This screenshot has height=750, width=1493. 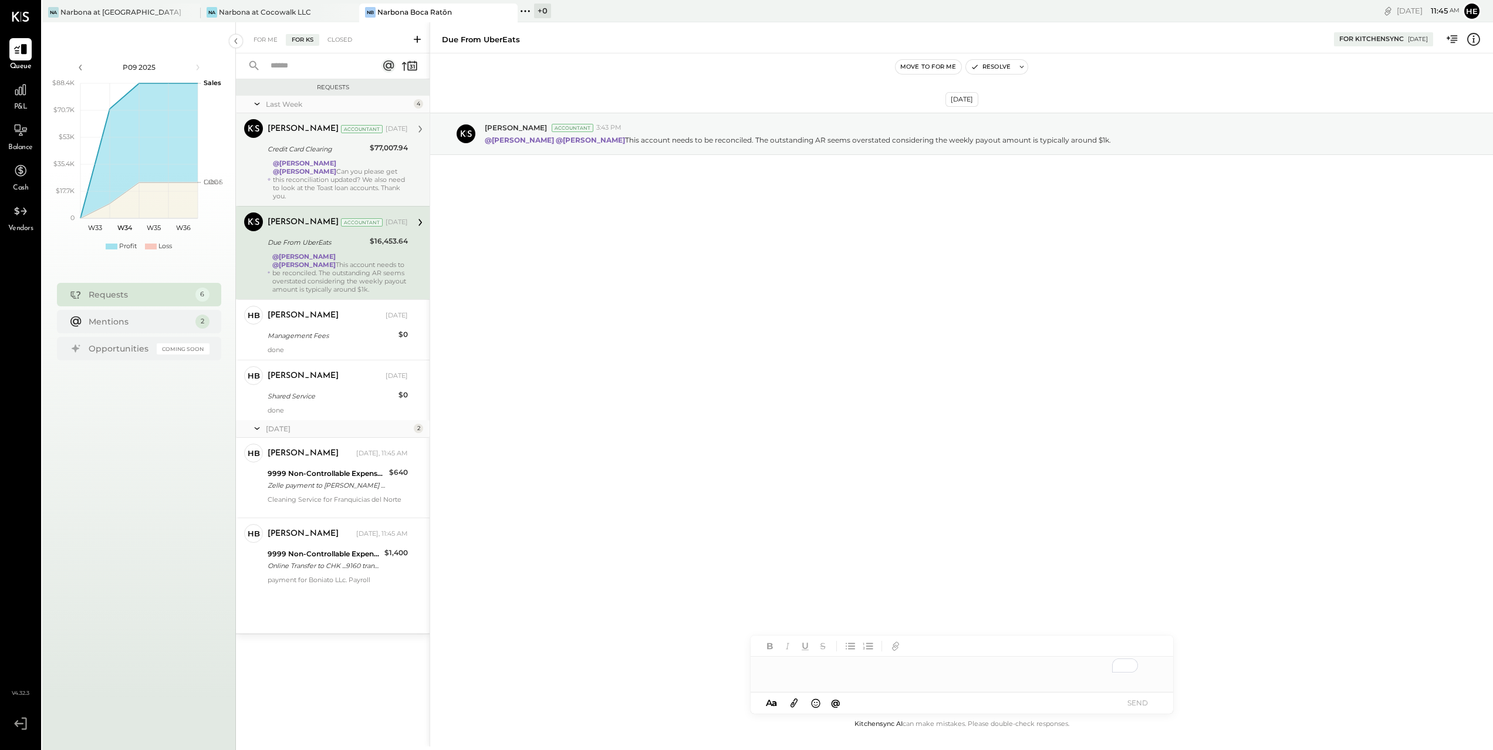 I want to click on div: Mentions, so click(x=139, y=322).